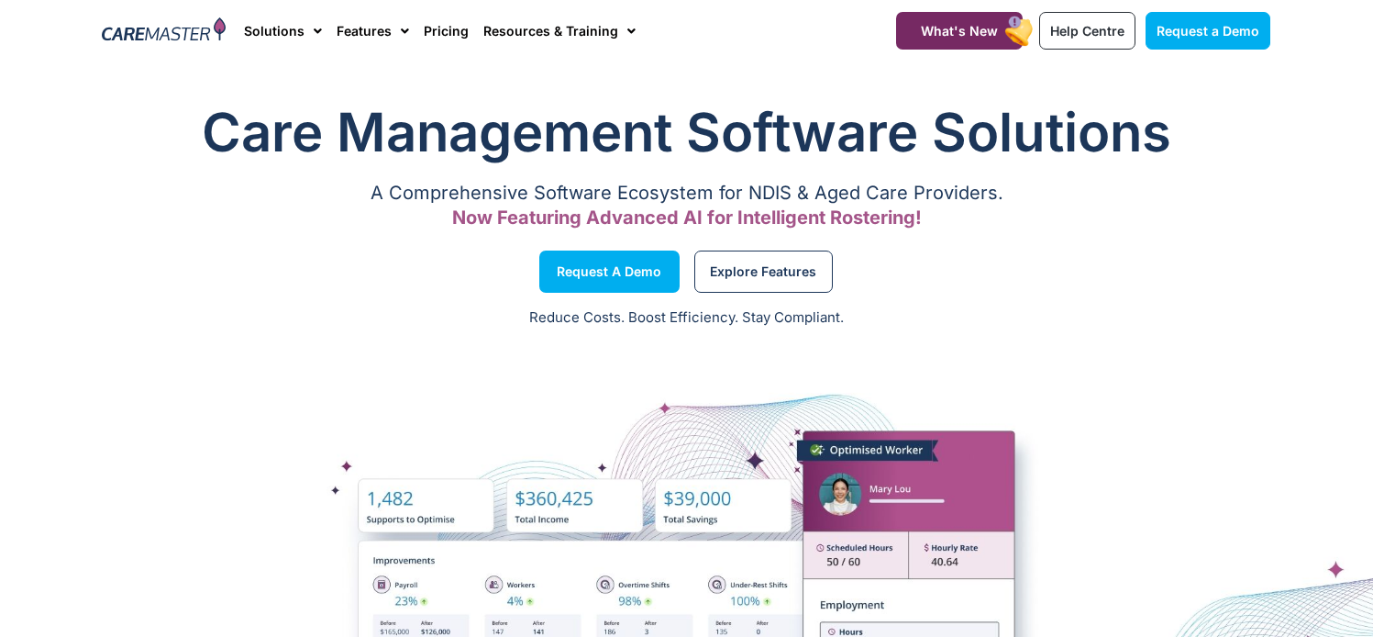  Describe the element at coordinates (163, 31) in the screenshot. I see `img: CareMaster Logo` at that location.